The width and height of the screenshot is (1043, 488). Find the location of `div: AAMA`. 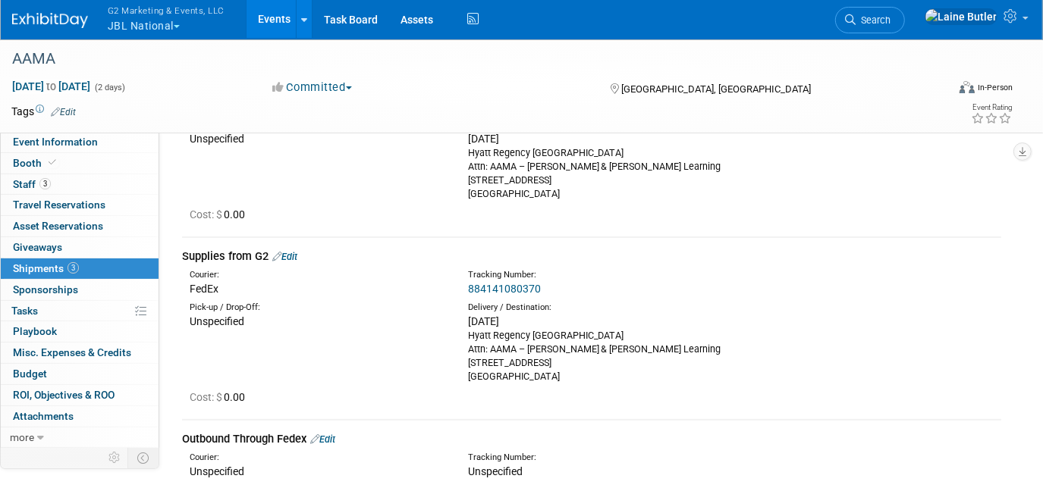

div: AAMA is located at coordinates (467, 59).